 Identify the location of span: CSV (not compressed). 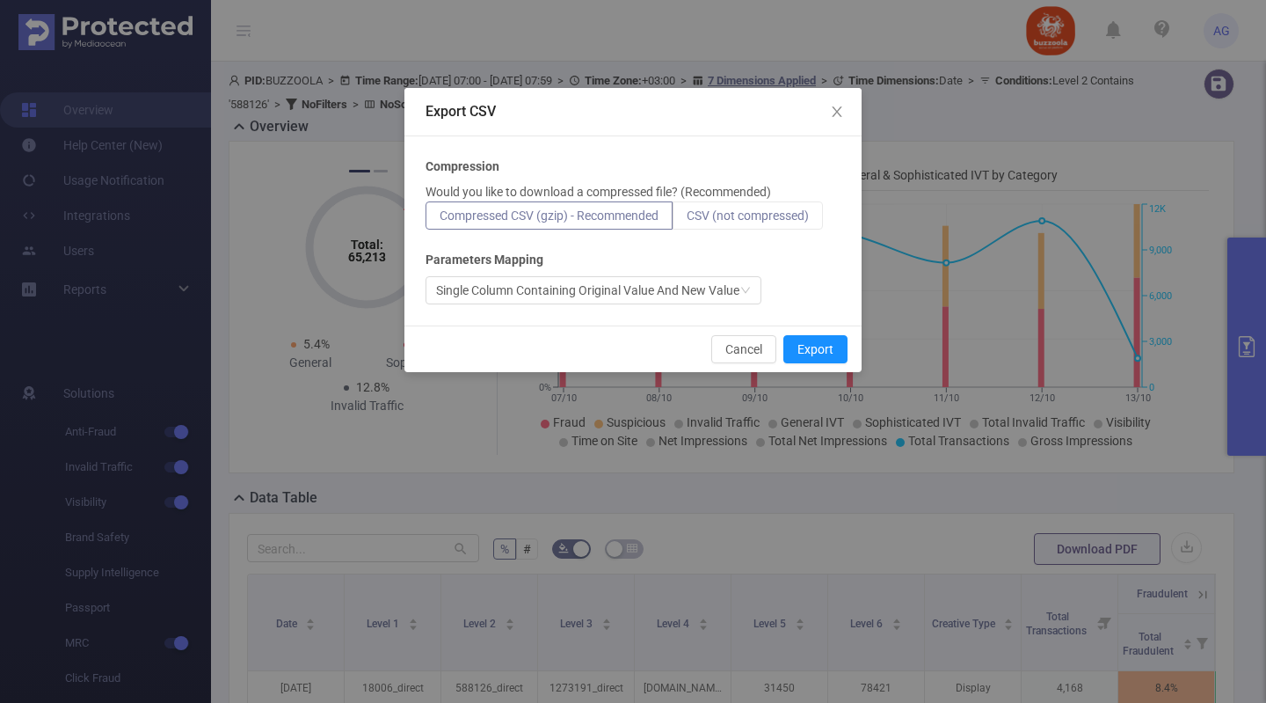
(748, 215).